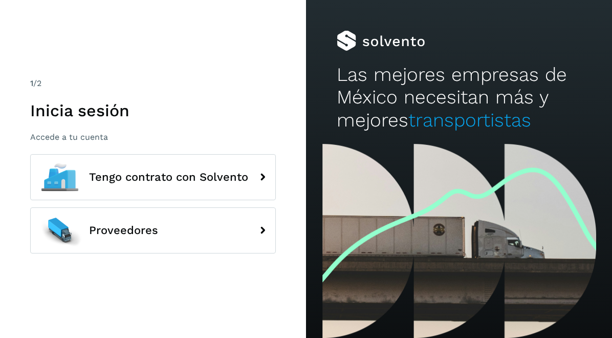 The width and height of the screenshot is (612, 338). I want to click on span: Tengo contrato con Solvento, so click(168, 177).